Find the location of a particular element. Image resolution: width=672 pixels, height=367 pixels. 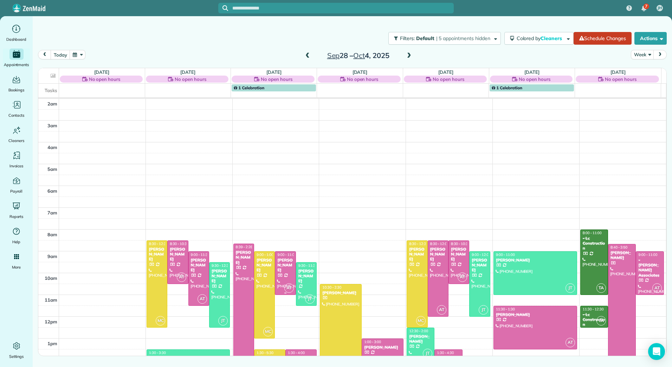

span: 9:30 - 12:30 is located at coordinates (221, 265).